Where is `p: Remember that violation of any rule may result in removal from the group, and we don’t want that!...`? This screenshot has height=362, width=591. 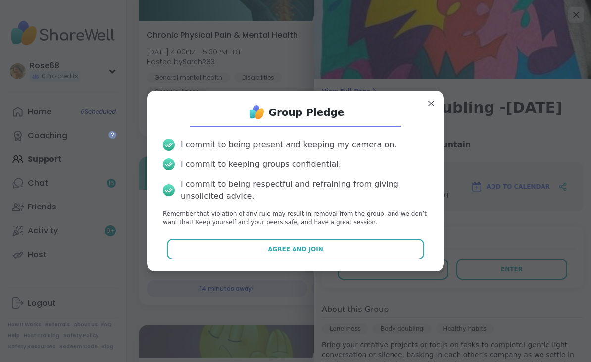 p: Remember that violation of any rule may result in removal from the group, and we don’t want that!... is located at coordinates (296, 218).